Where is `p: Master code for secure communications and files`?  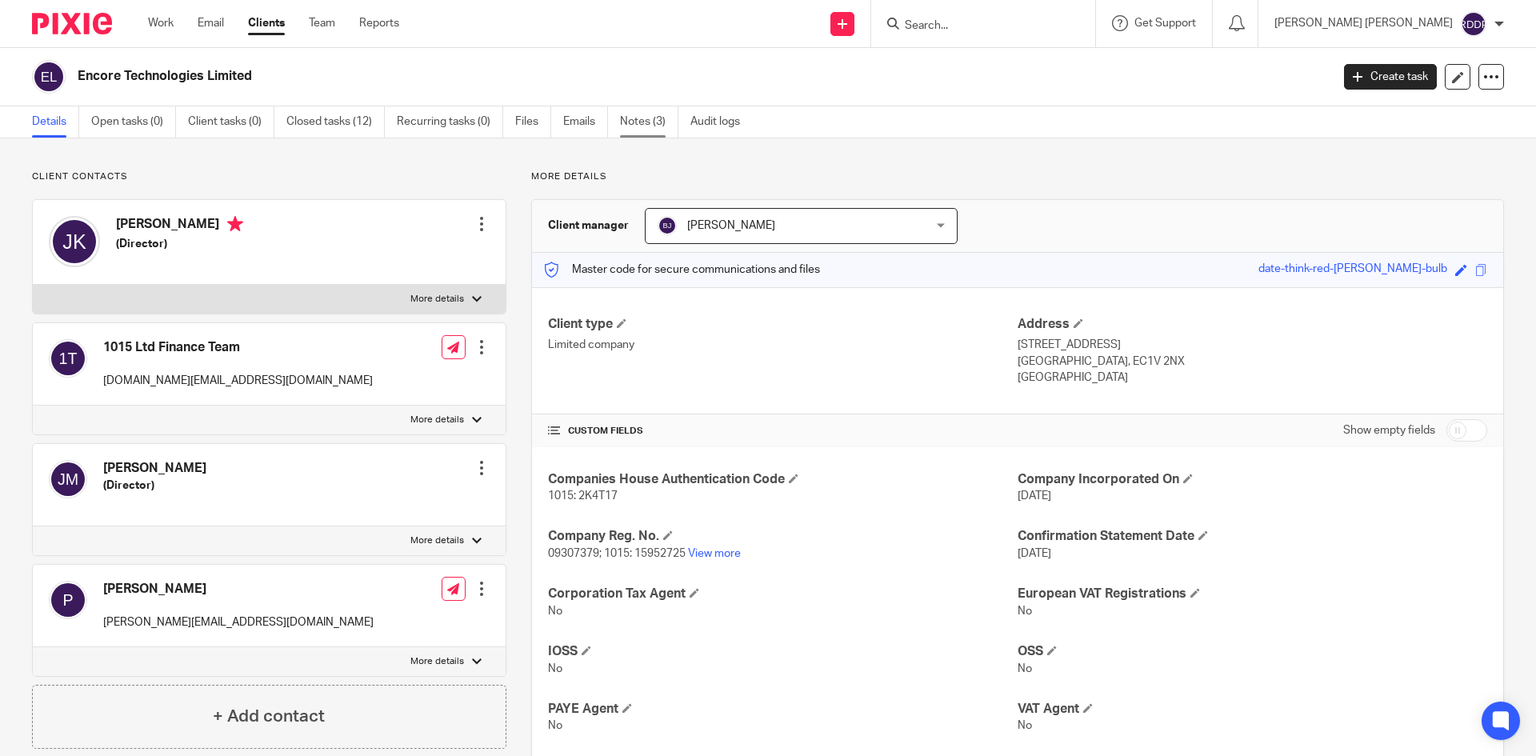 p: Master code for secure communications and files is located at coordinates (682, 270).